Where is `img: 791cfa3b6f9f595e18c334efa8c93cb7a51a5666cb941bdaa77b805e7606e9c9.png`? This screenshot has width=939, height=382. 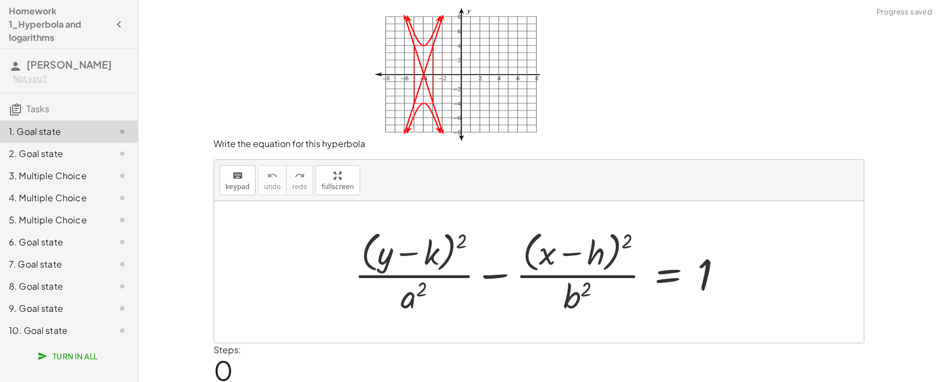
img: 791cfa3b6f9f595e18c334efa8c93cb7a51a5666cb941bdaa77b805e7606e9c9.png is located at coordinates (452, 77).